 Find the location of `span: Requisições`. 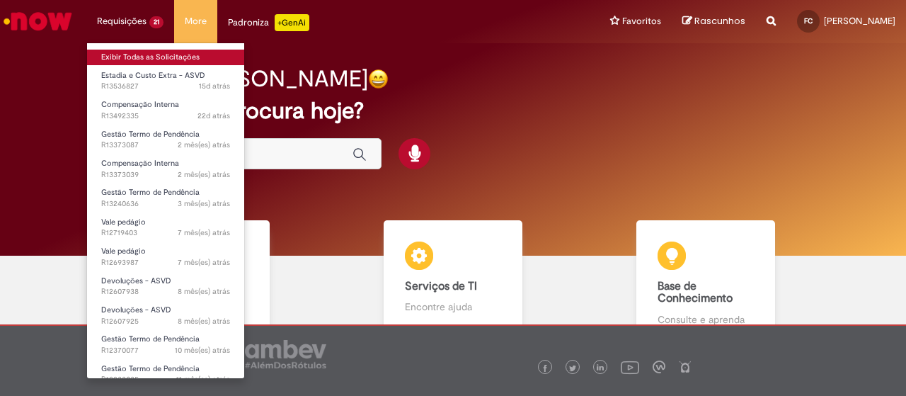

span: Requisições is located at coordinates (122, 21).